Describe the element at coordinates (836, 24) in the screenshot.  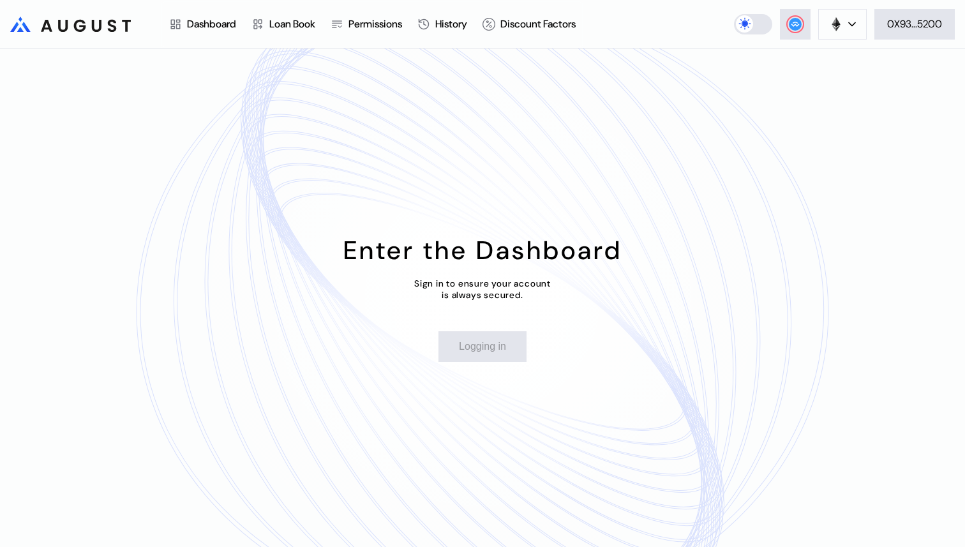
I see `img: chain logo` at that location.